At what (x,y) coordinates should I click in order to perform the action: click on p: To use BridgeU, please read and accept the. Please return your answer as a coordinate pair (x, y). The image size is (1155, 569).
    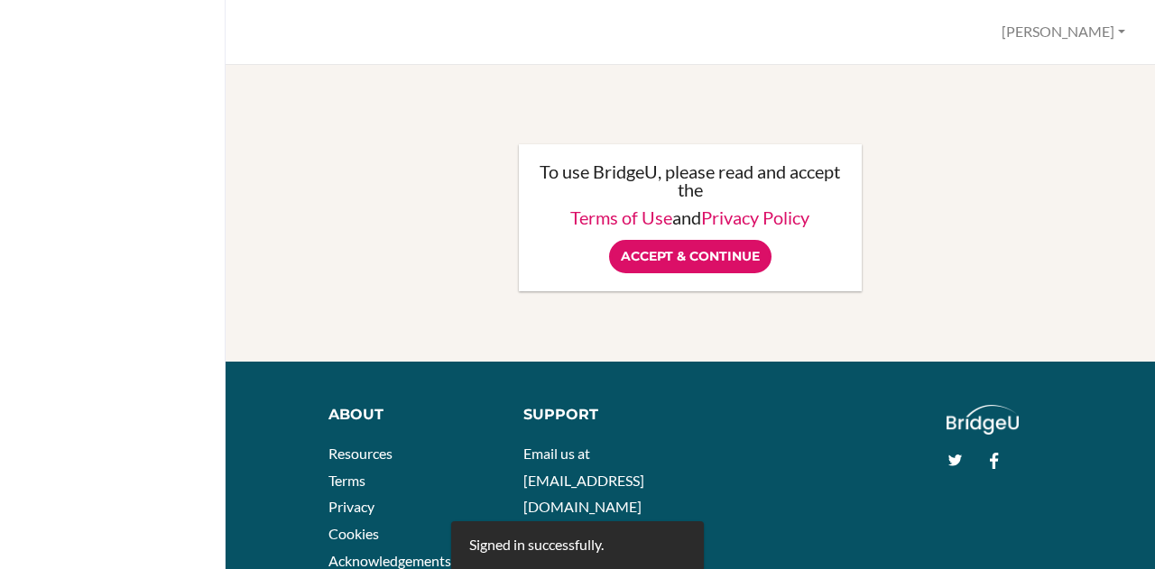
    Looking at the image, I should click on (690, 180).